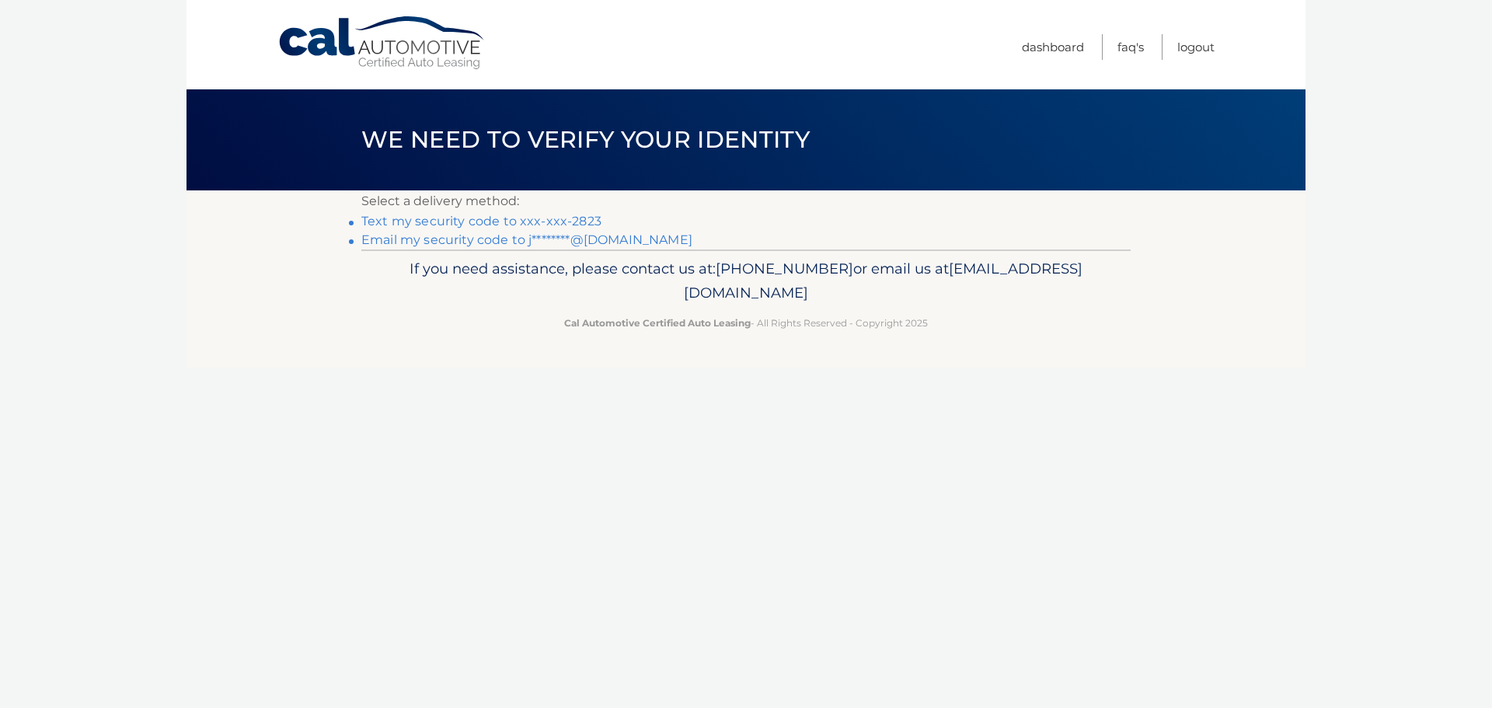 The height and width of the screenshot is (708, 1492). I want to click on a: Text my security code to xxx-xxx-2823, so click(481, 221).